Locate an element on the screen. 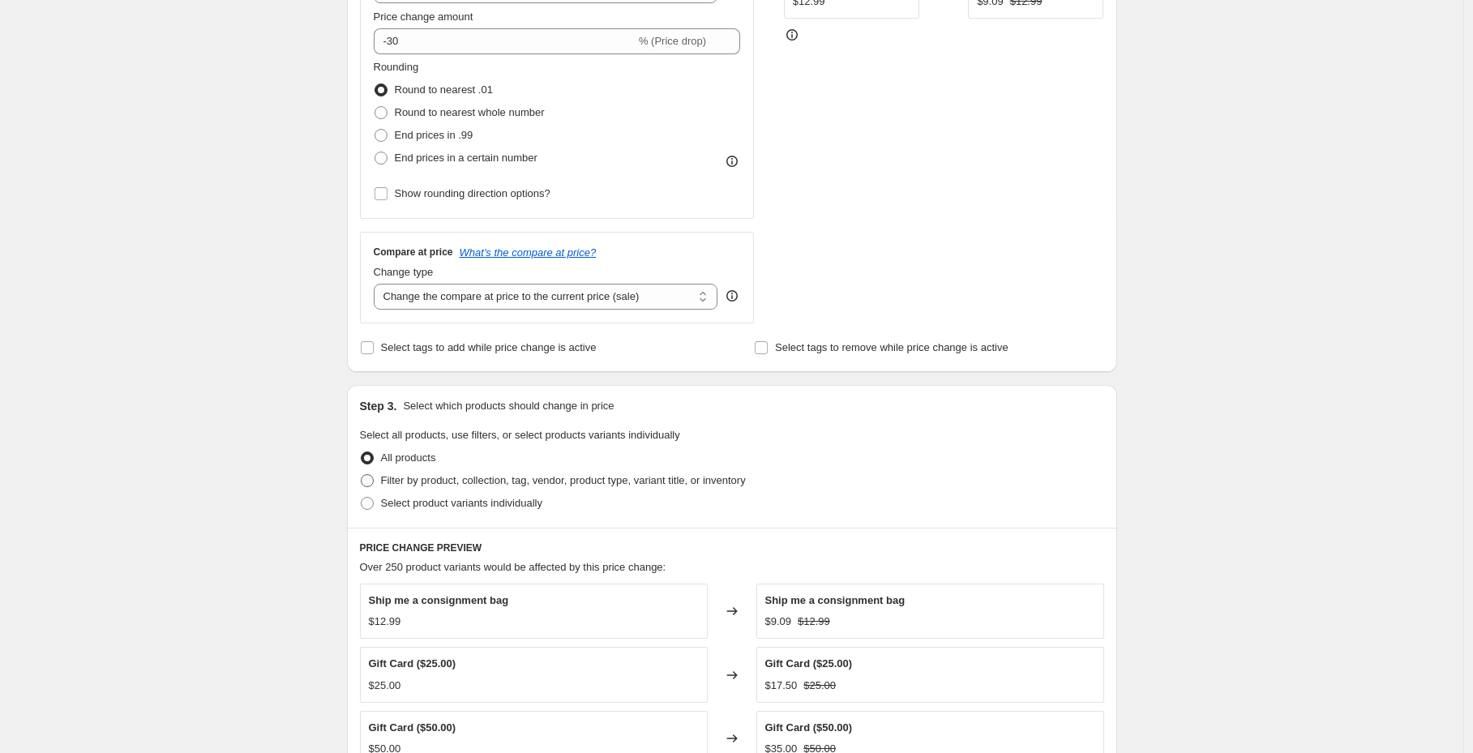 The width and height of the screenshot is (1473, 753). span: Select tags to remove while price change is active is located at coordinates (891, 347).